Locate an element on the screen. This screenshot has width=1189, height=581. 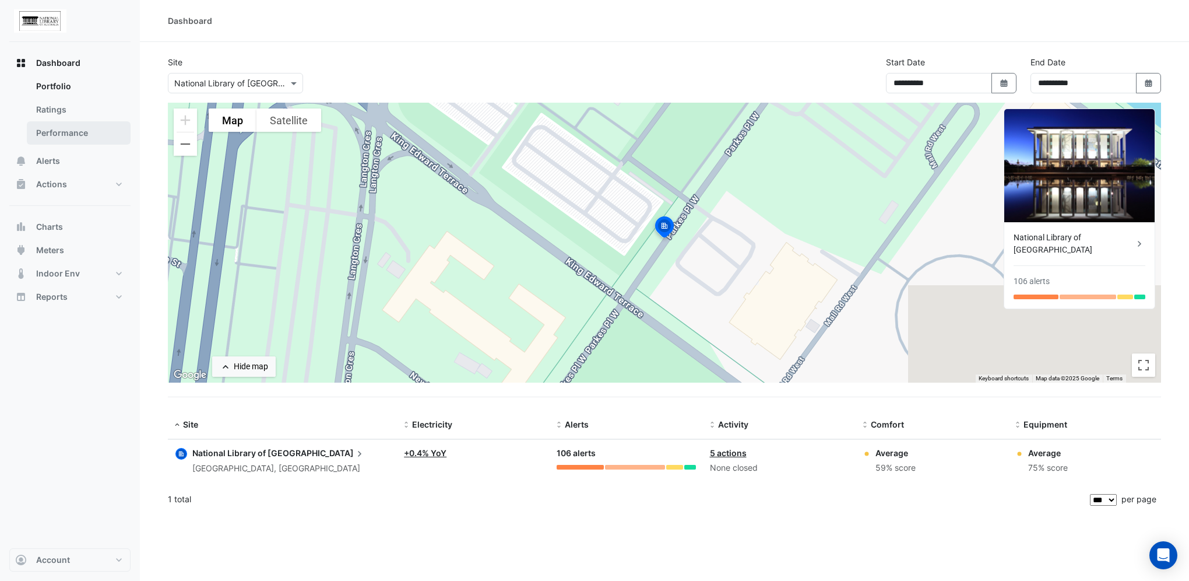
label: End Date is located at coordinates (1048, 62).